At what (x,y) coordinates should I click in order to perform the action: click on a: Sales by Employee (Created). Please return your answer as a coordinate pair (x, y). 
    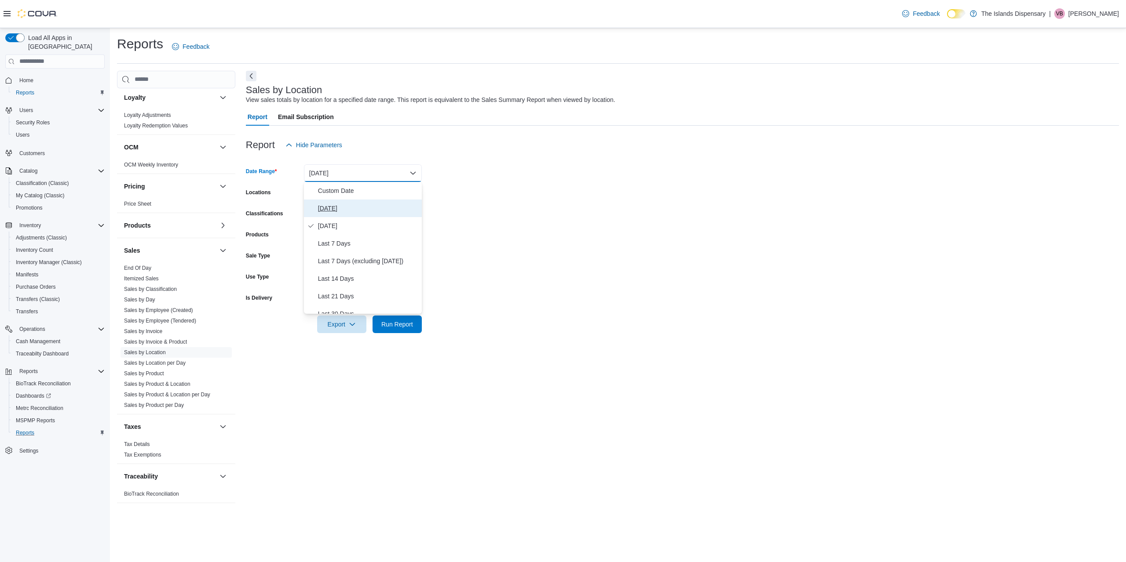
    Looking at the image, I should click on (158, 310).